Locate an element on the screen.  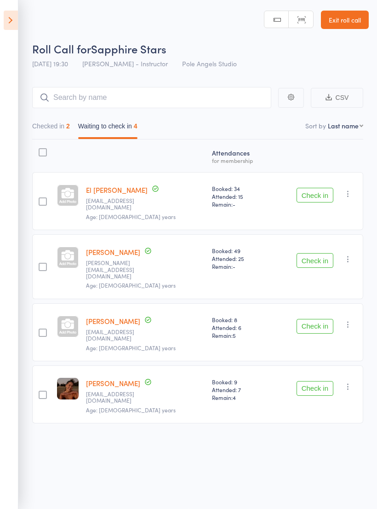
span: Booked: 8 is located at coordinates (240, 319).